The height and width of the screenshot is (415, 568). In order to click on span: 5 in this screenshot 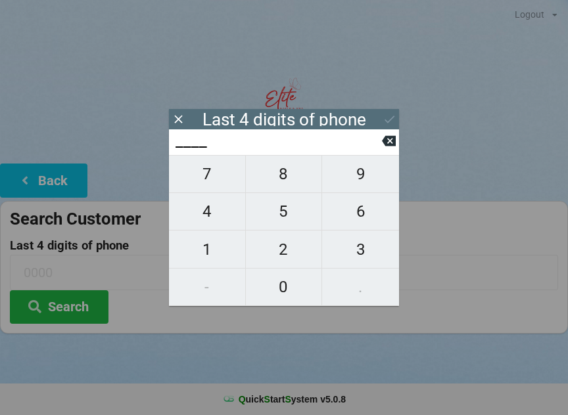, I will do `click(284, 212)`.